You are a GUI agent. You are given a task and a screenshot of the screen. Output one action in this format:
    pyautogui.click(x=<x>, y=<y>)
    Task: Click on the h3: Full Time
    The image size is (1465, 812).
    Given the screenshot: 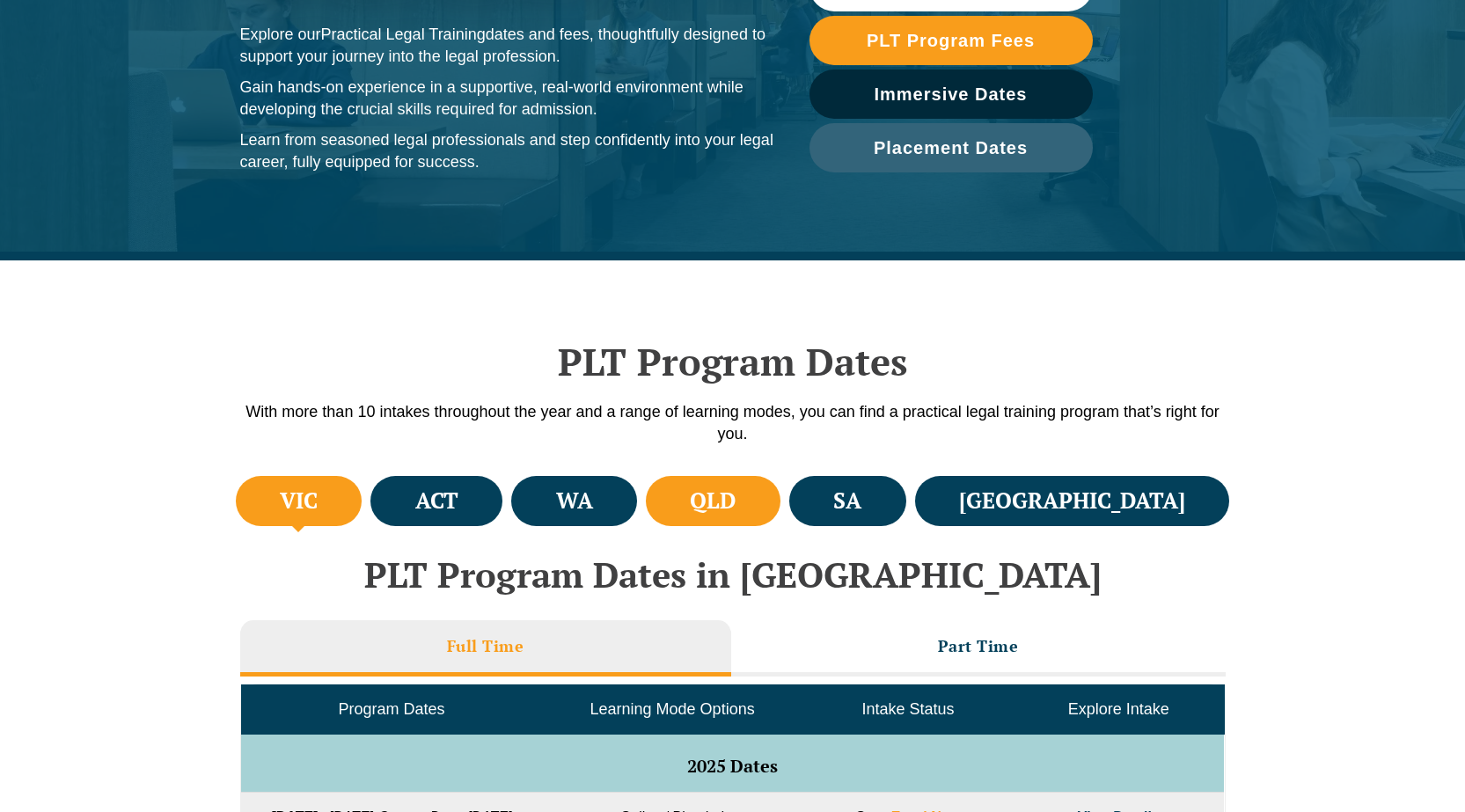 What is the action you would take?
    pyautogui.click(x=486, y=646)
    